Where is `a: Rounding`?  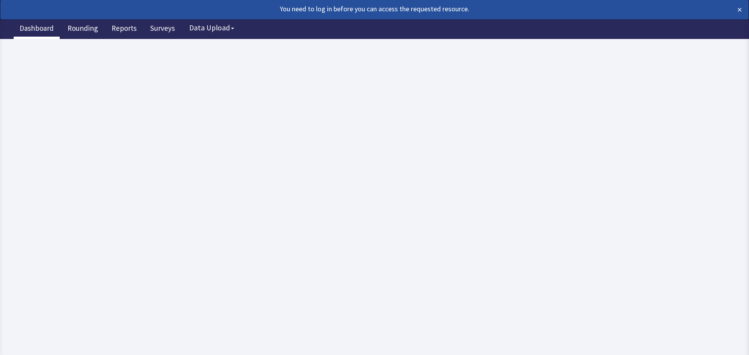 a: Rounding is located at coordinates (83, 29).